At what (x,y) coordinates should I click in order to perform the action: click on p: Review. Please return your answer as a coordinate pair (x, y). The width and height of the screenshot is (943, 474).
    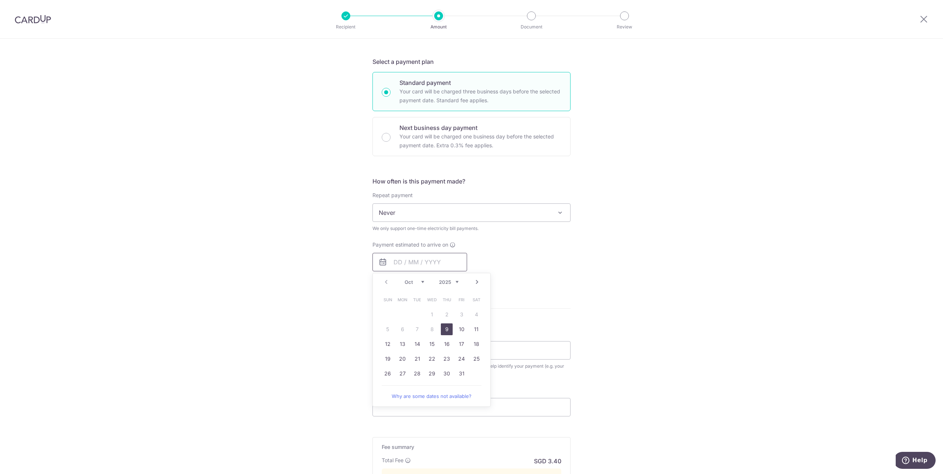
    Looking at the image, I should click on (624, 27).